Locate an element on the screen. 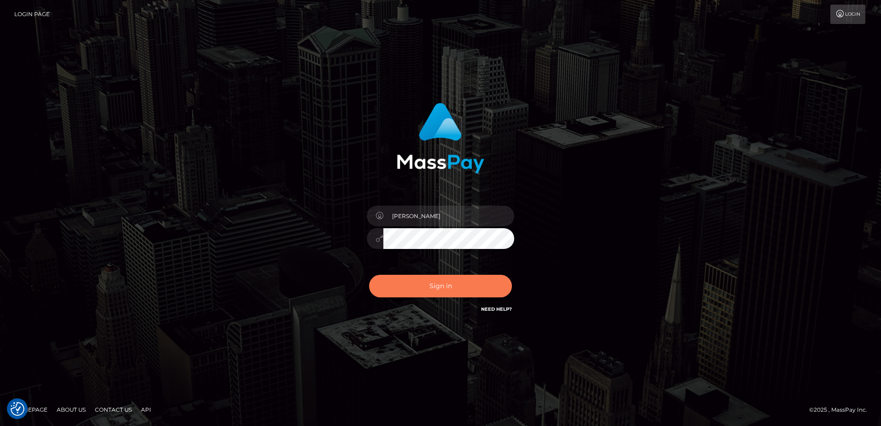  input: Username... is located at coordinates (449, 216).